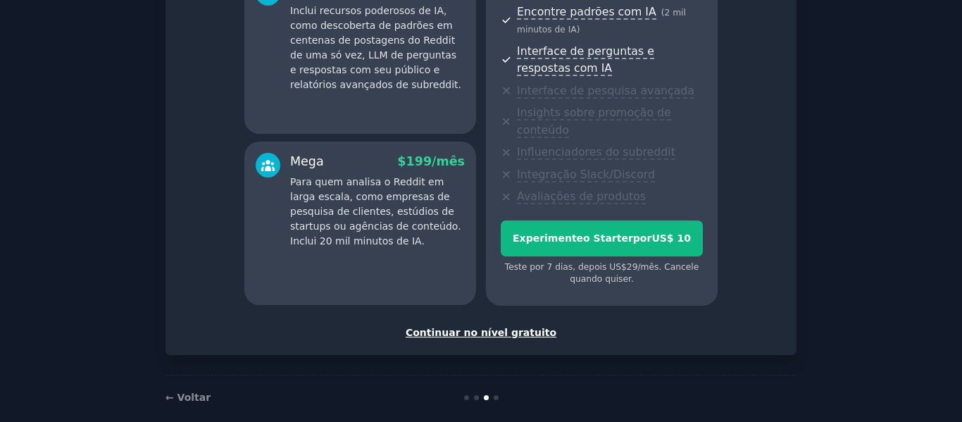 The width and height of the screenshot is (962, 422). What do you see at coordinates (632, 267) in the screenshot?
I see `font: 29` at bounding box center [632, 267].